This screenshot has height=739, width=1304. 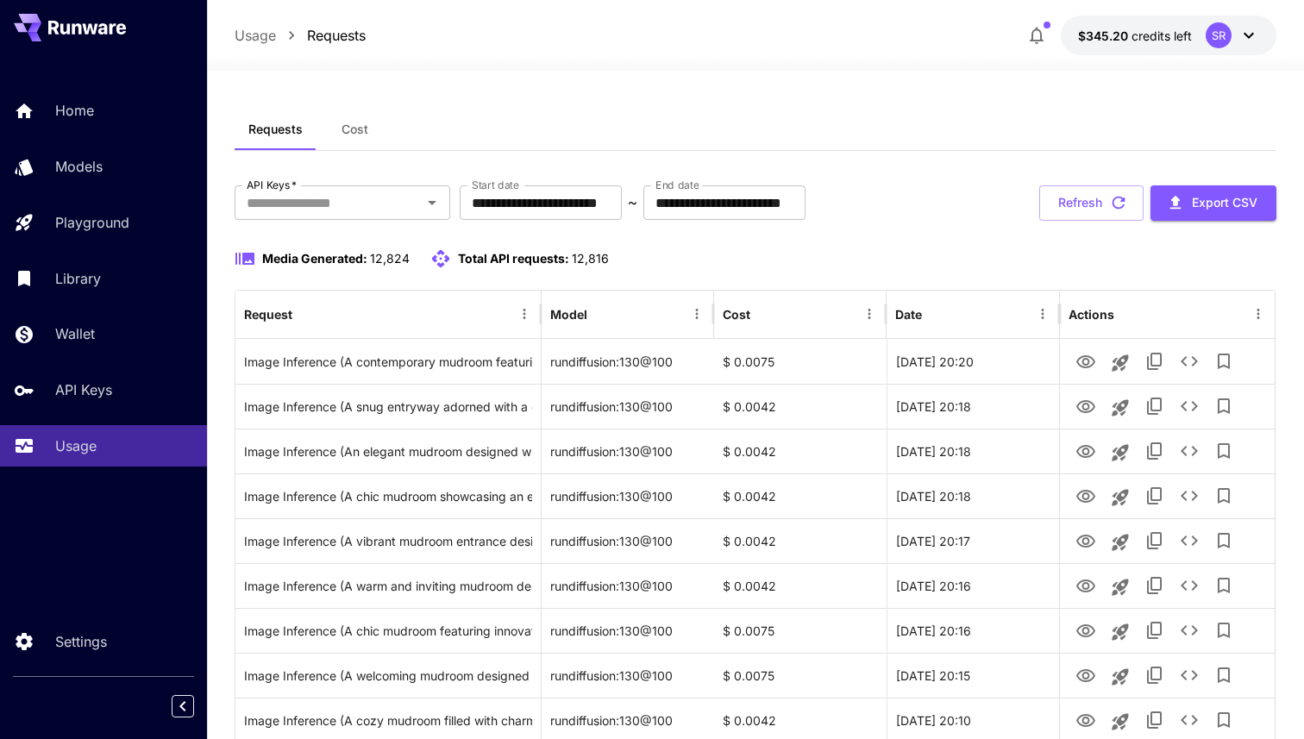 I want to click on div: Collapse sidebar, so click(x=196, y=706).